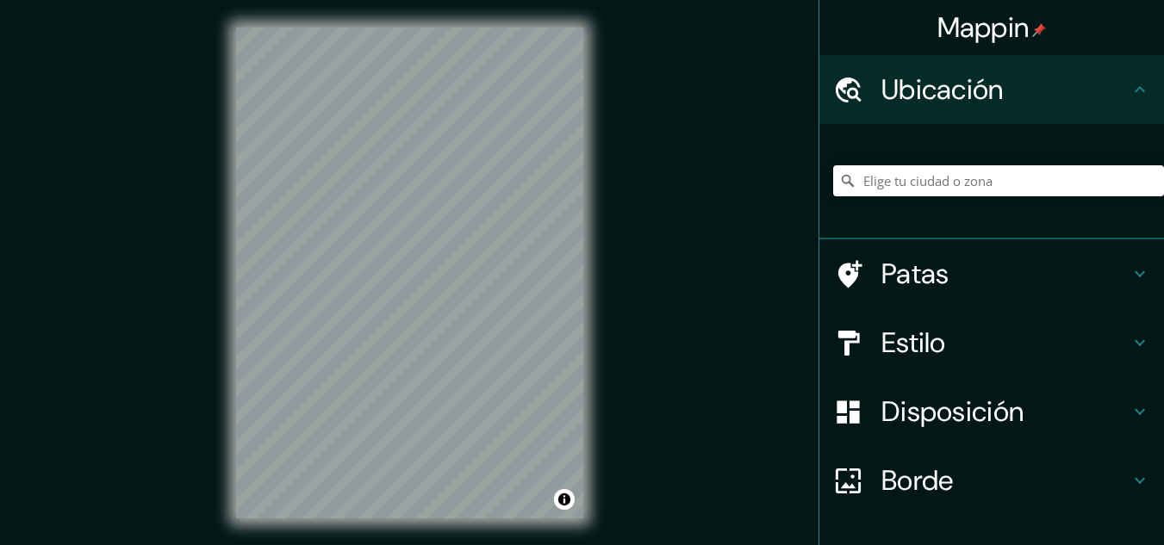 This screenshot has height=545, width=1164. Describe the element at coordinates (983, 28) in the screenshot. I see `font: Mappin` at that location.